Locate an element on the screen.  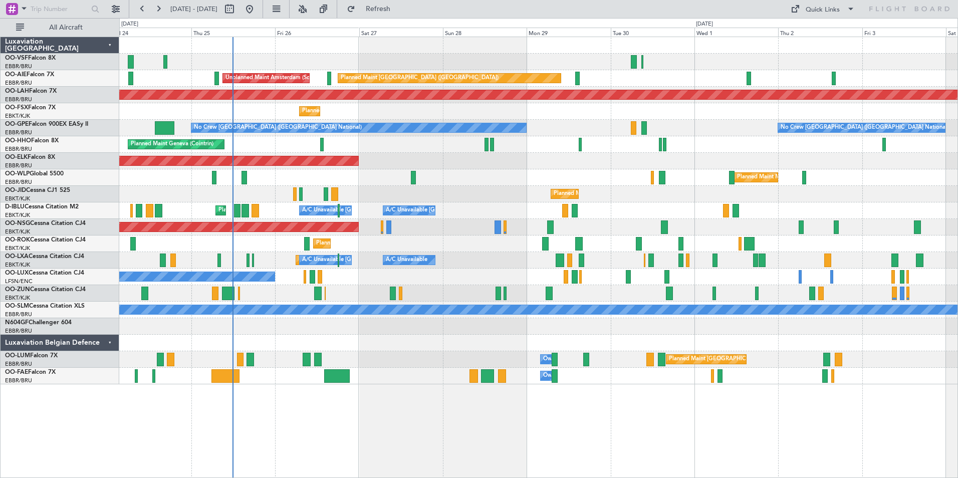
div: Fri 26 is located at coordinates (317, 32).